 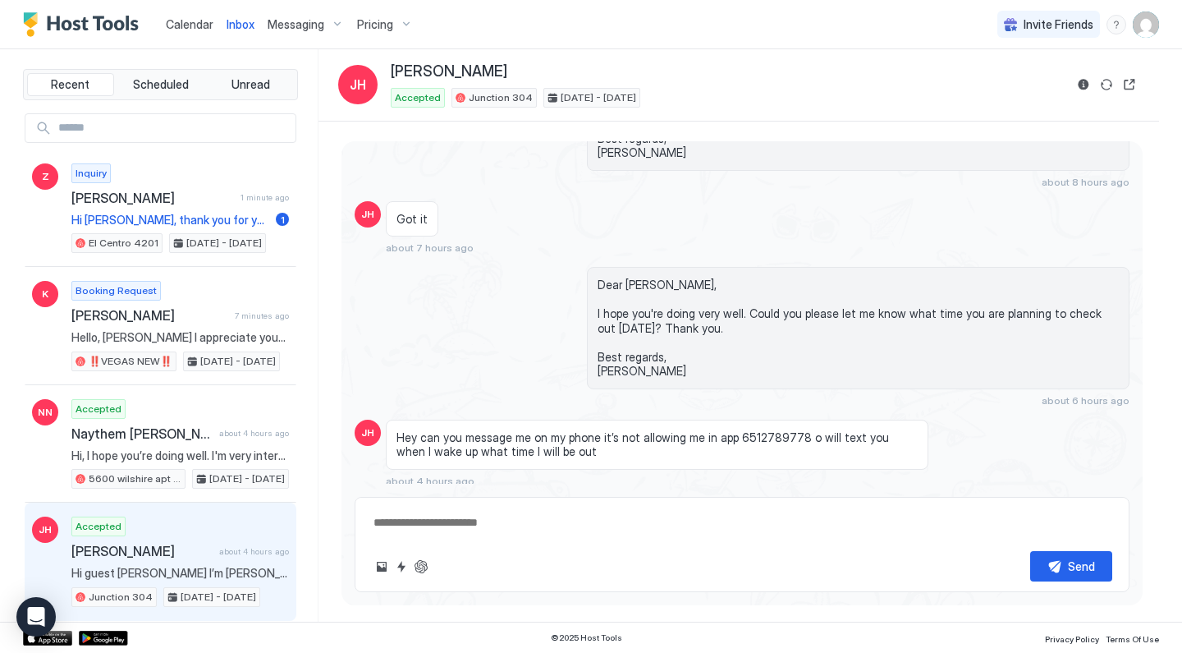 What do you see at coordinates (1081, 566) in the screenshot?
I see `div: Send` at bounding box center [1081, 566].